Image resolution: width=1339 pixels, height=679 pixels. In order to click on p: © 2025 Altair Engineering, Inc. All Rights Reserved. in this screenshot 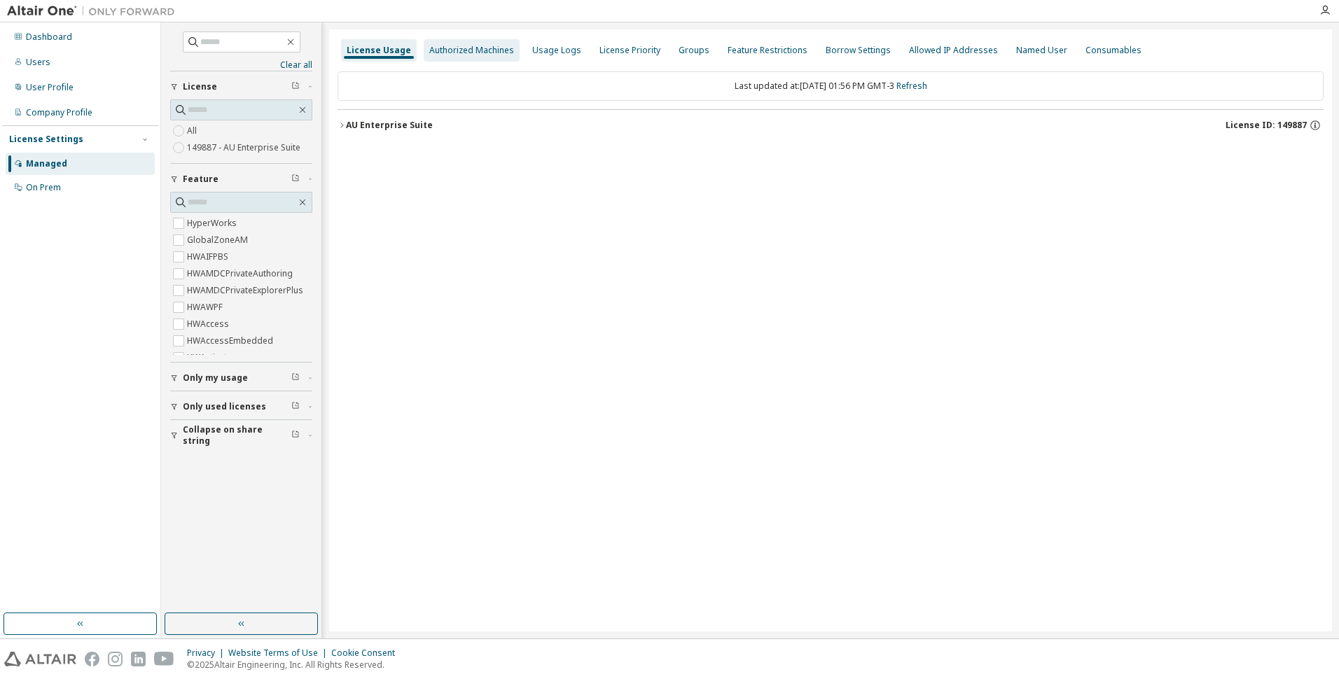, I will do `click(295, 664)`.